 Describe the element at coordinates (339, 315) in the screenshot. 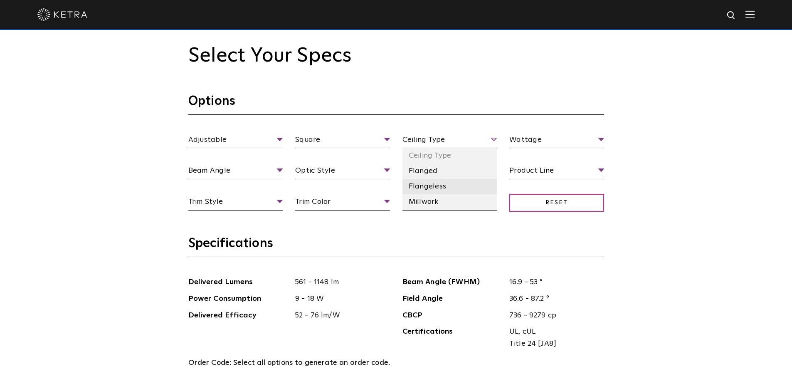

I see `span: 52 - 76 lm/W` at that location.